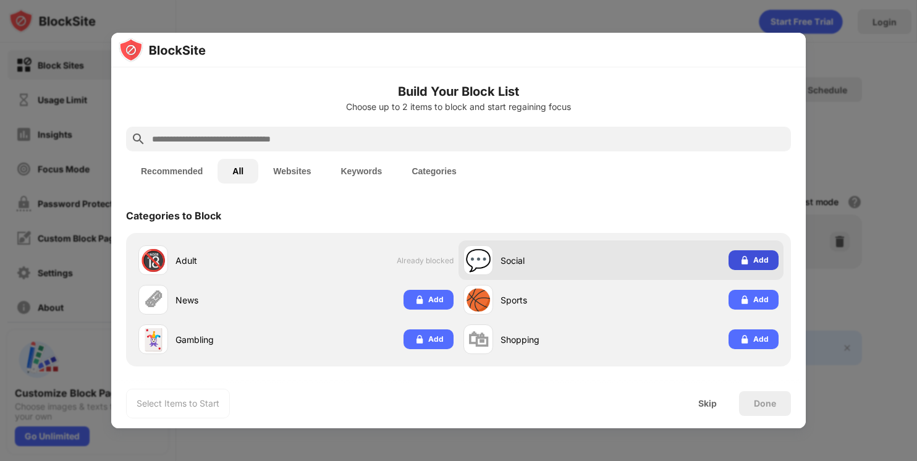 The width and height of the screenshot is (917, 461). Describe the element at coordinates (458, 91) in the screenshot. I see `h6: Build Your Block List` at that location.